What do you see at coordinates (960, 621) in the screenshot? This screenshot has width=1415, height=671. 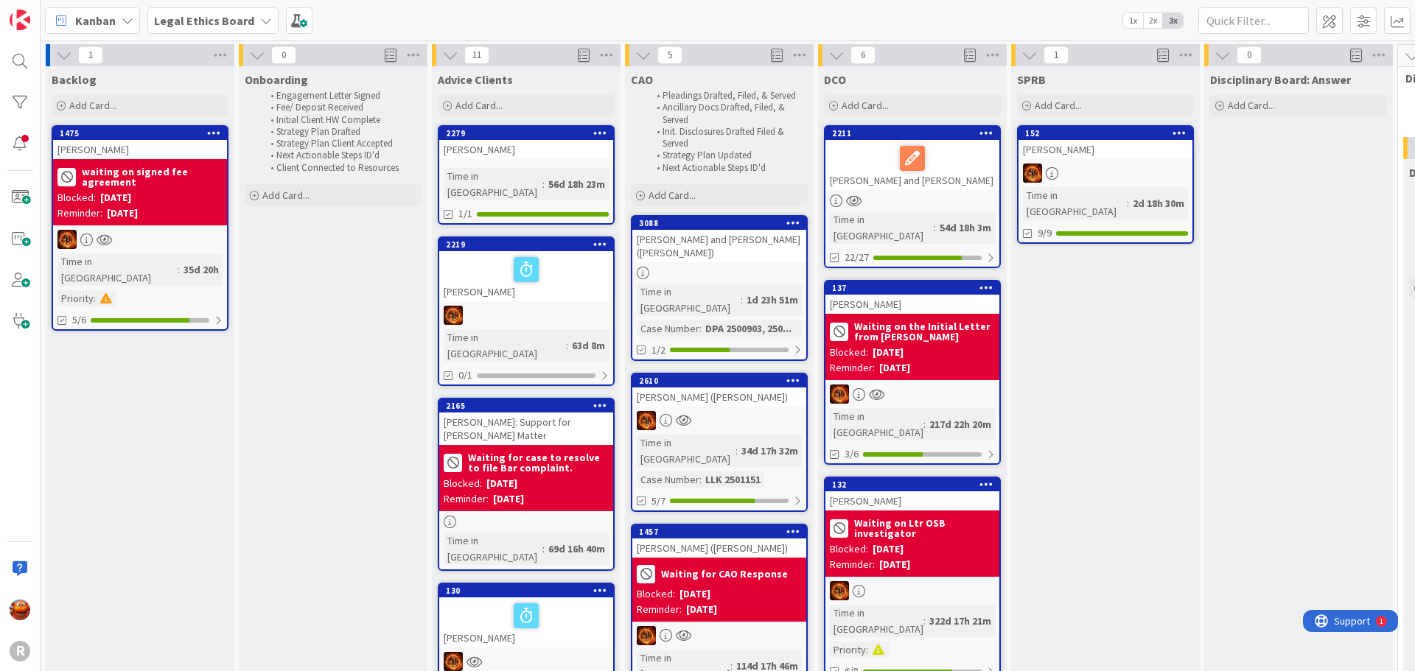 I see `div: 322d 17h 21m` at bounding box center [960, 621].